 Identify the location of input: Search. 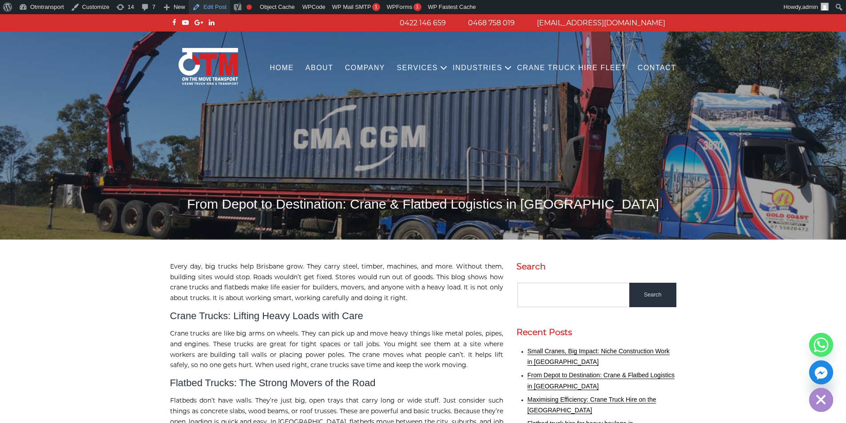
(653, 295).